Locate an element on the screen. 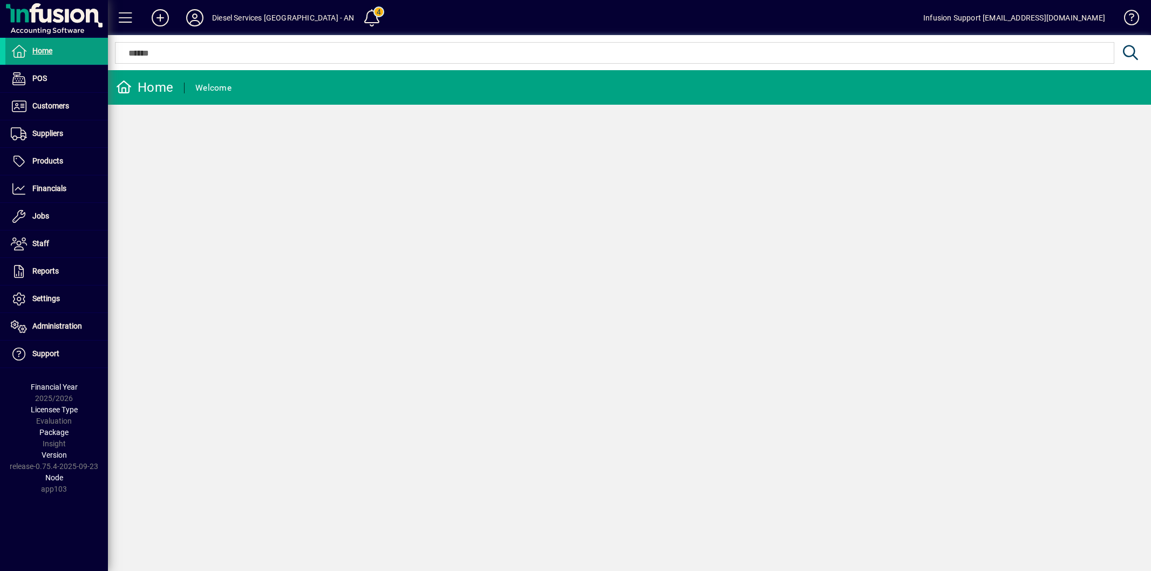  a: Suppliers is located at coordinates (57, 134).